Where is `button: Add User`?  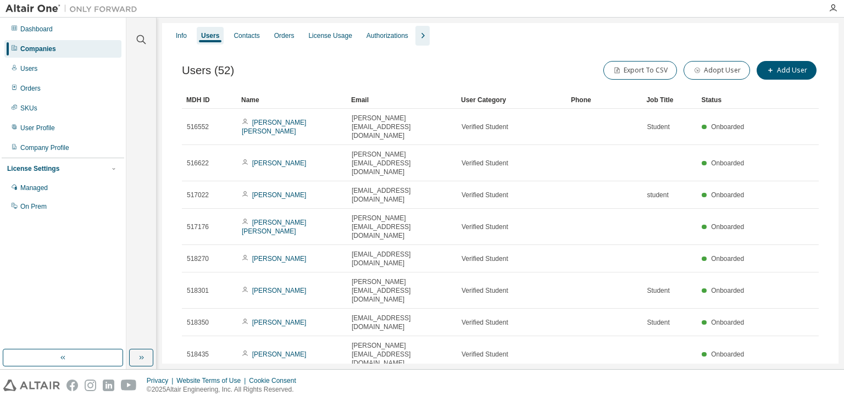 button: Add User is located at coordinates (786, 70).